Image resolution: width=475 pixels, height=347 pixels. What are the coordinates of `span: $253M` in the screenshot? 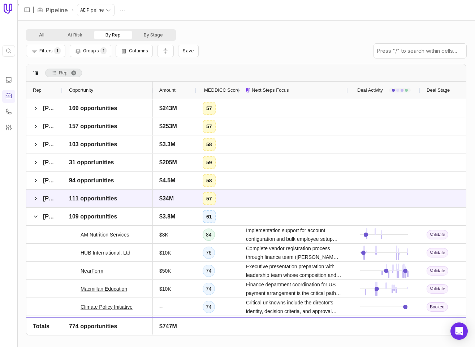 It's located at (168, 127).